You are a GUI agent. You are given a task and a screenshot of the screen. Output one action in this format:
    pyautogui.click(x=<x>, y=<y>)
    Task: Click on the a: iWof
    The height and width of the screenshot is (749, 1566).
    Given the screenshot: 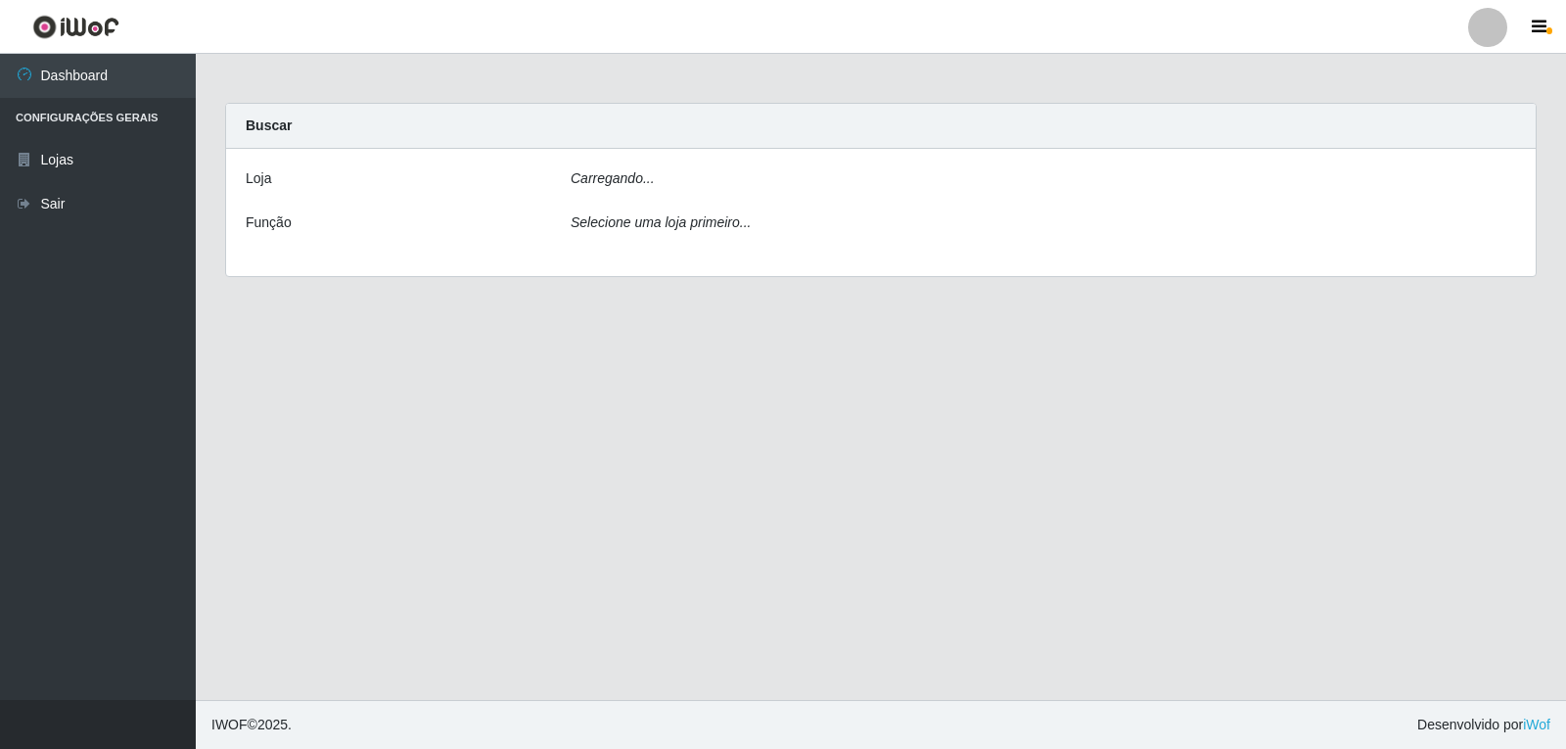 What is the action you would take?
    pyautogui.click(x=1537, y=724)
    